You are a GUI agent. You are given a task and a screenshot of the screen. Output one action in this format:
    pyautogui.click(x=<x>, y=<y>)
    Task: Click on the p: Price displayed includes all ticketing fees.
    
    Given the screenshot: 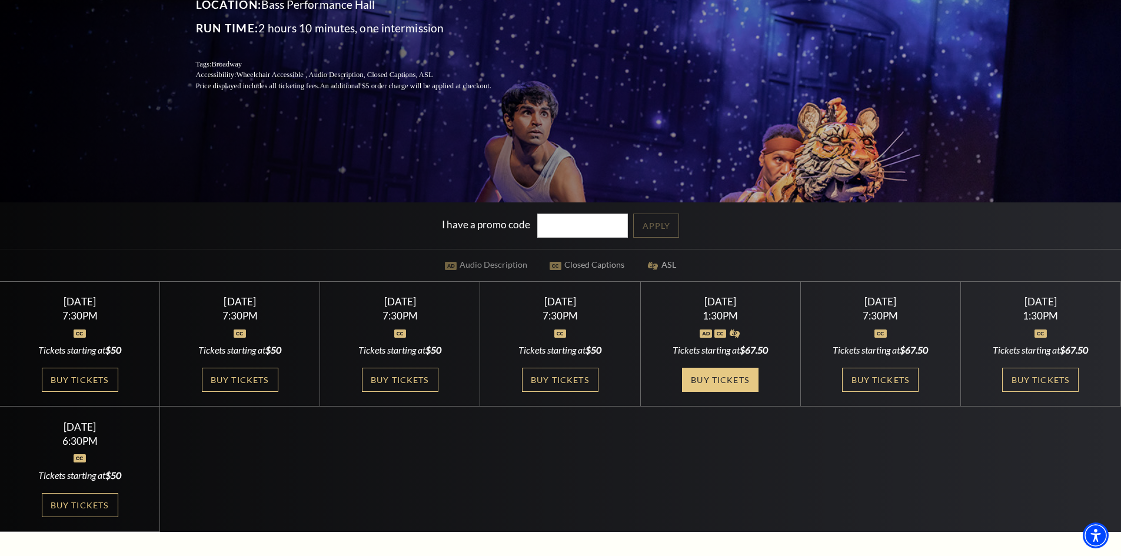 What is the action you would take?
    pyautogui.click(x=358, y=86)
    